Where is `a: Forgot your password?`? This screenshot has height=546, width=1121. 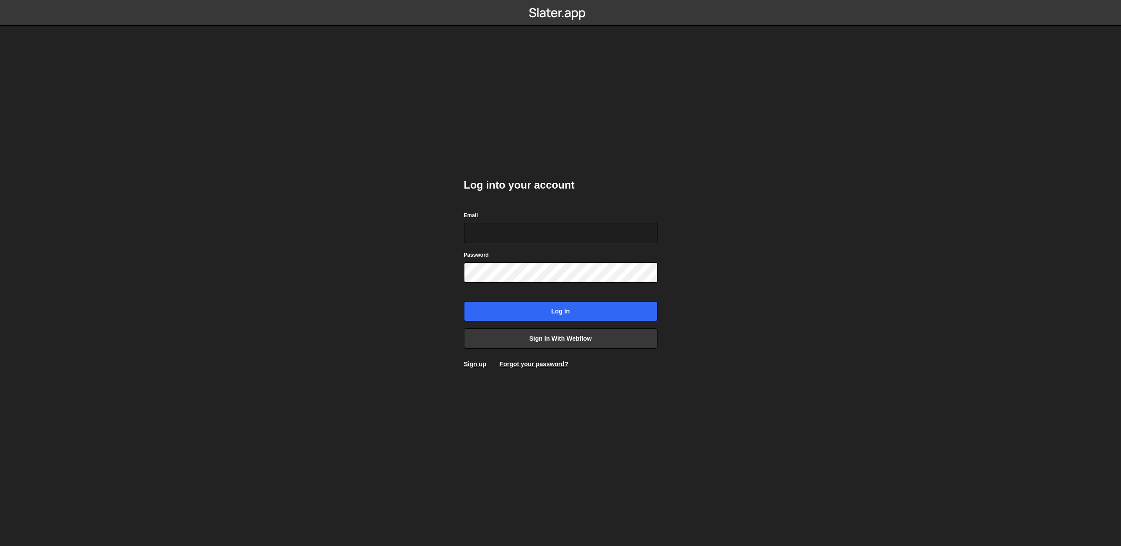 a: Forgot your password? is located at coordinates (534, 364).